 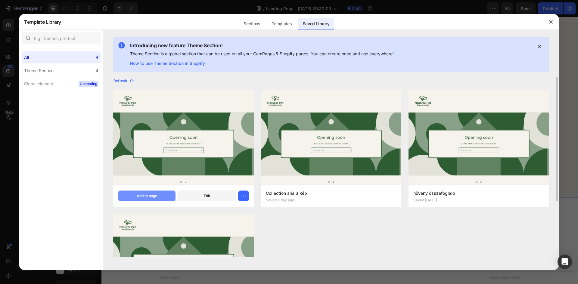 I want to click on span: then drag & drop elements, so click(x=282, y=213).